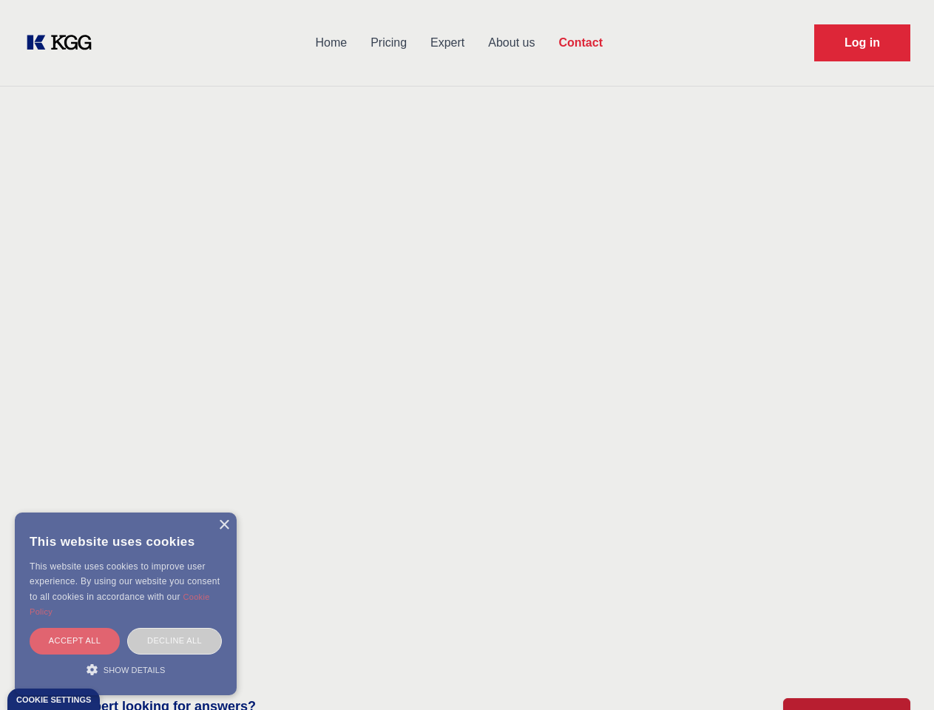 This screenshot has height=710, width=934. What do you see at coordinates (126, 541) in the screenshot?
I see `div: This website uses cookies` at bounding box center [126, 541].